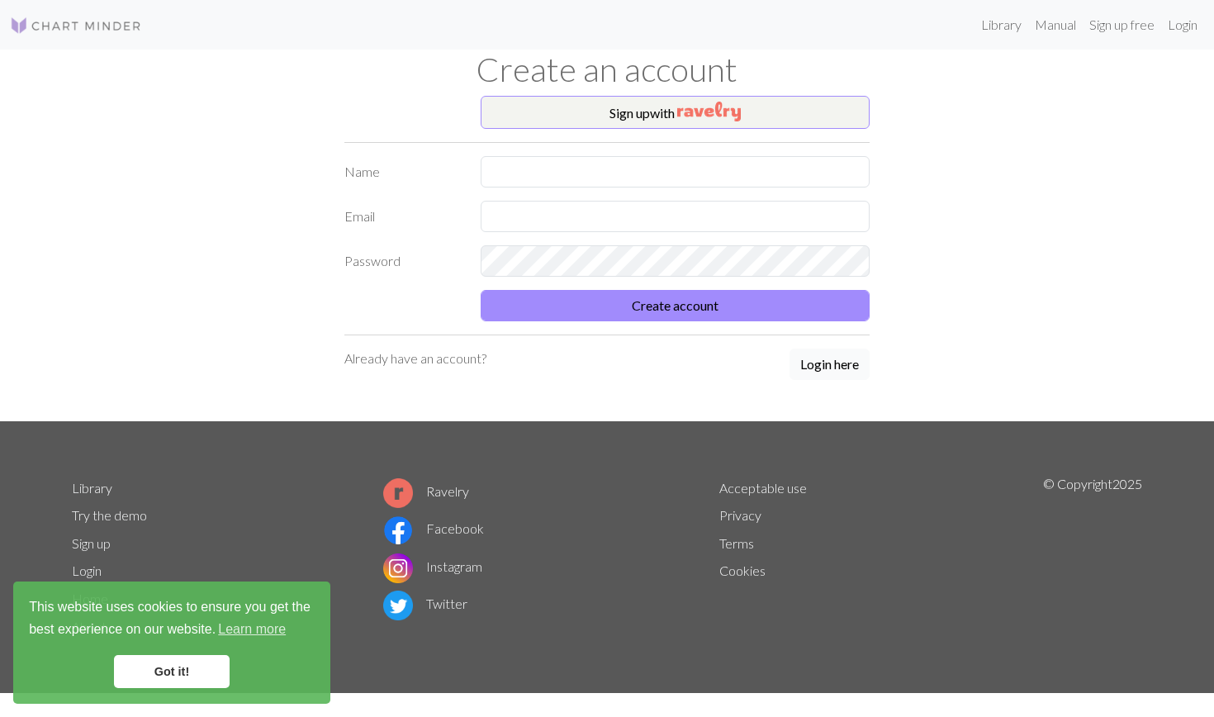  What do you see at coordinates (737, 542) in the screenshot?
I see `a: Terms` at bounding box center [737, 542].